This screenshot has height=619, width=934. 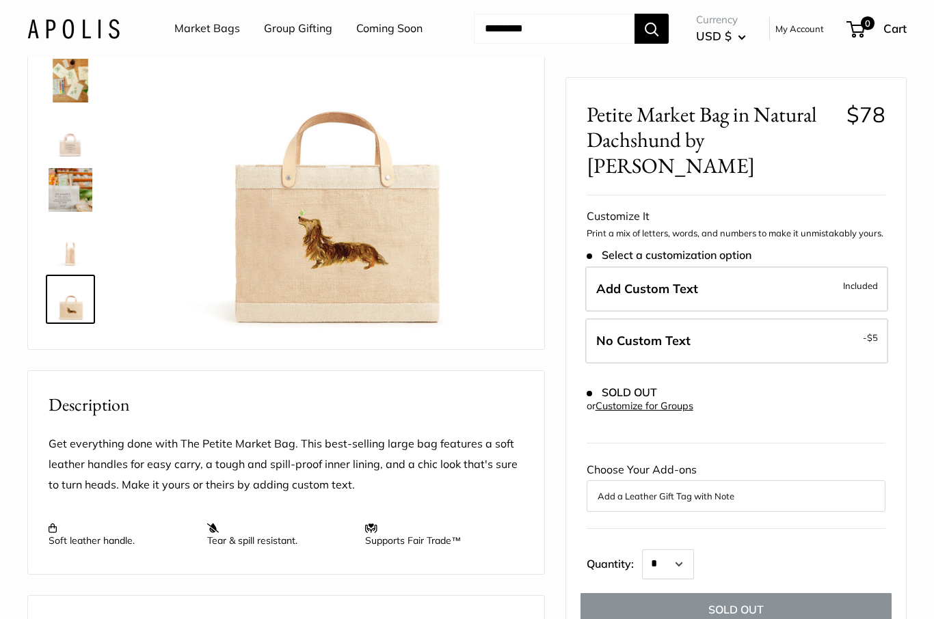 What do you see at coordinates (868, 23) in the screenshot?
I see `span: 0` at bounding box center [868, 23].